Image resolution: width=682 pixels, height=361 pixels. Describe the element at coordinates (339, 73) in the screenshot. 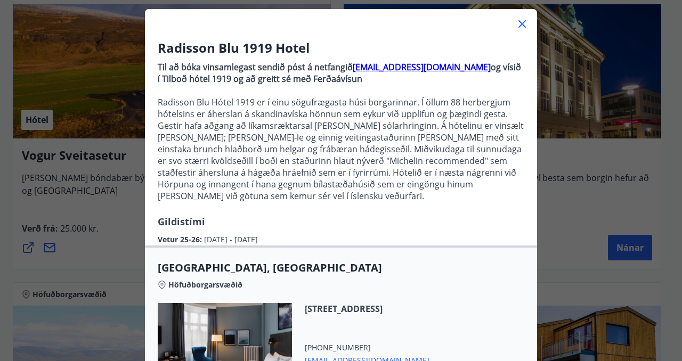

I see `strong: og vísið í Tilboð hótel 1919 og að greitt sé með Ferðaávísun` at that location.